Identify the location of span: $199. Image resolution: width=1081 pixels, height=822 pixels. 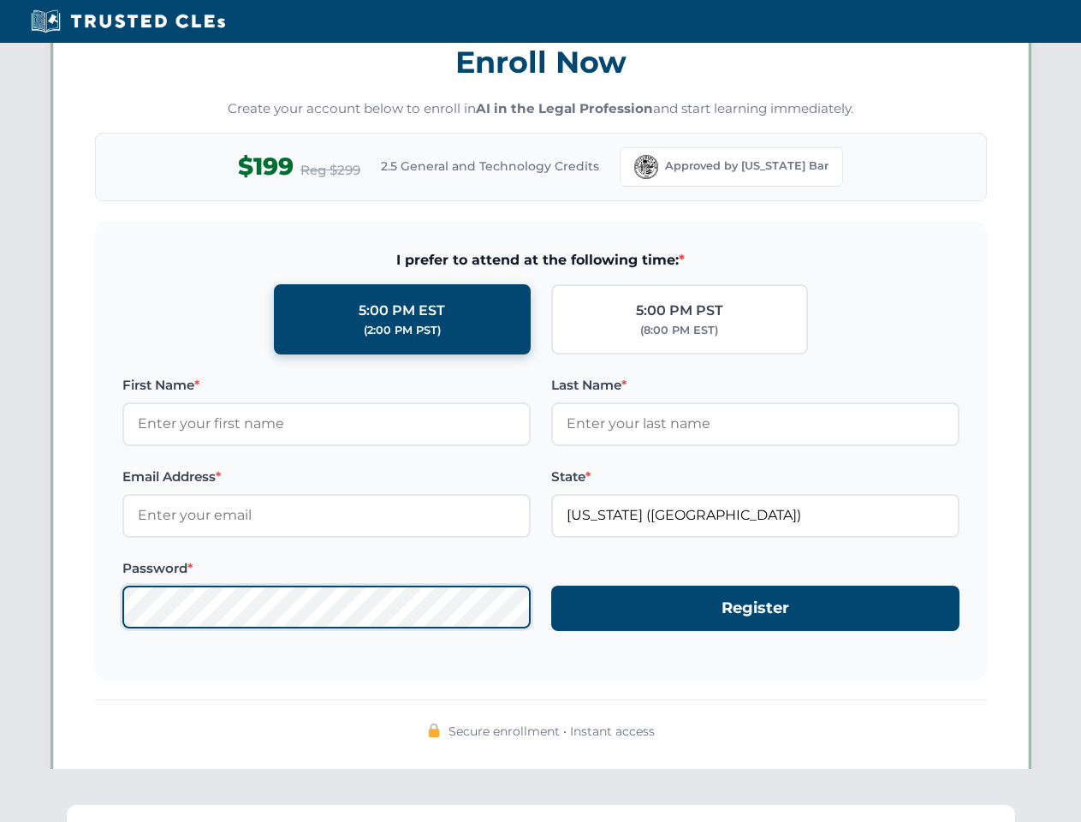
(265, 166).